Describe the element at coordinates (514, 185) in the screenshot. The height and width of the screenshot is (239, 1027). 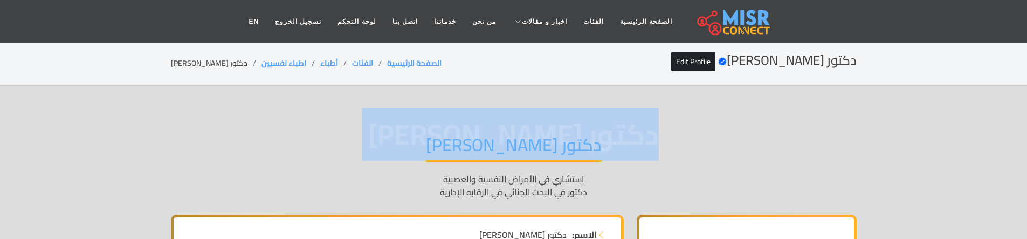
I see `p: استشاري في الأمراض النفسية والعصبية دكتور في البحث الجنائي في الرقابه الإدارية` at that location.